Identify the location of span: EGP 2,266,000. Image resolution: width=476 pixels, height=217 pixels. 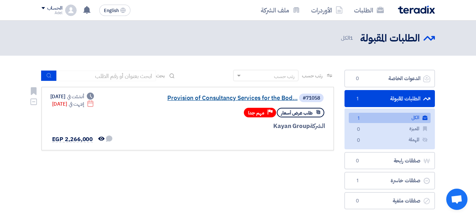
(73, 139).